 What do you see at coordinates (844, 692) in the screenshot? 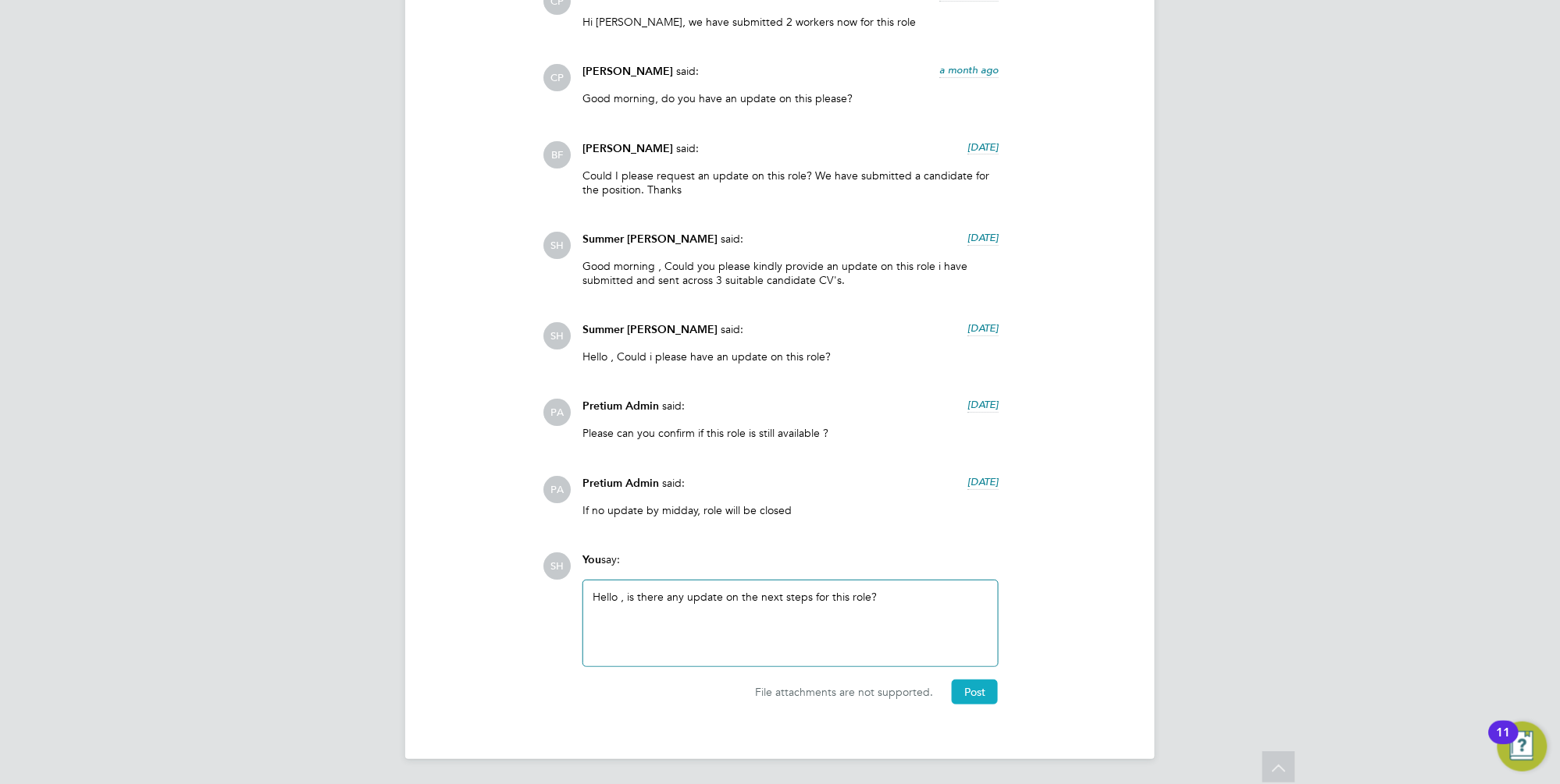
I see `span: File attachments are not supported.` at bounding box center [844, 692].